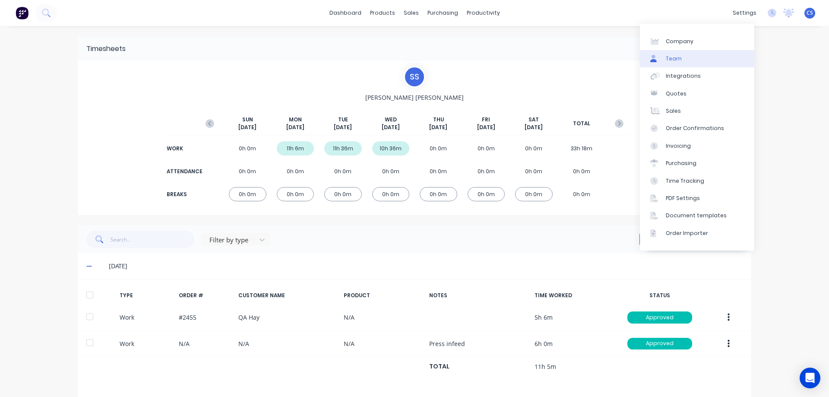 Image resolution: width=829 pixels, height=397 pixels. I want to click on div: Order Confirmations, so click(695, 128).